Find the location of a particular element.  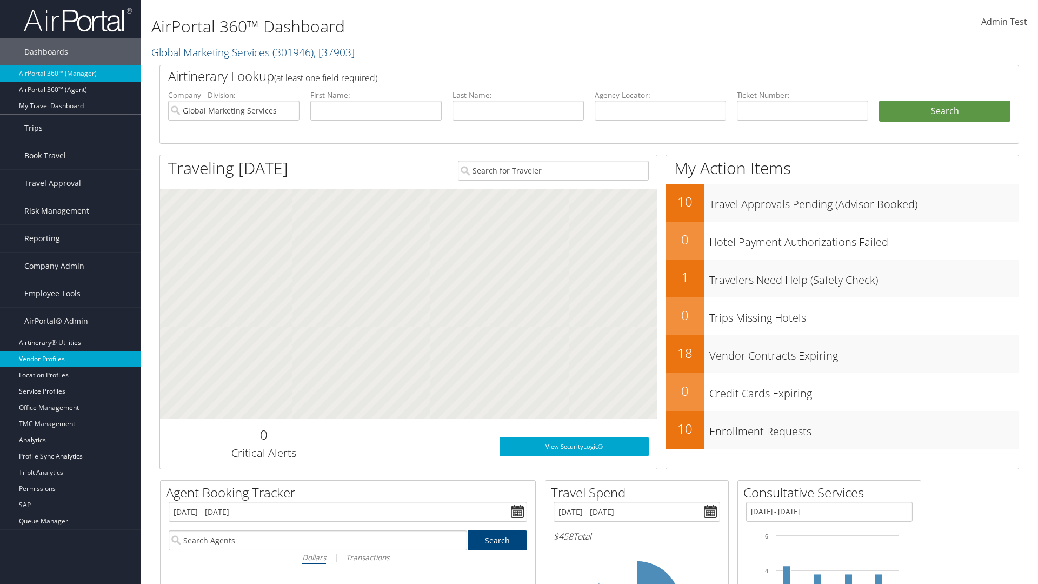

a: View SecurityLogic® is located at coordinates (574, 447).